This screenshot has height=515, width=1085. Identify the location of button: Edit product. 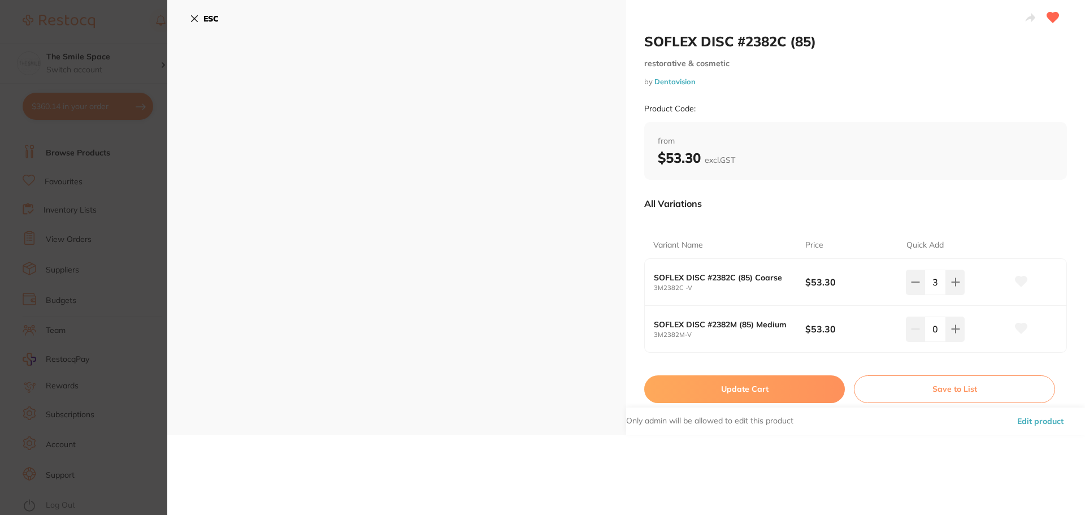
(1041, 421).